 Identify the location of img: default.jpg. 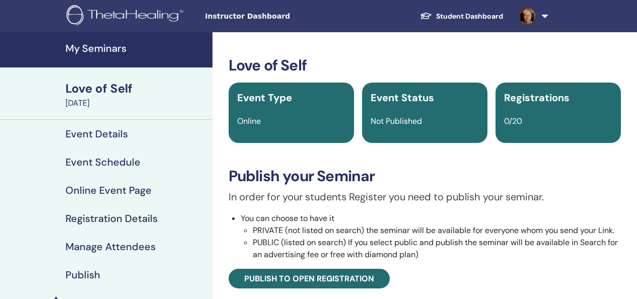
(528, 16).